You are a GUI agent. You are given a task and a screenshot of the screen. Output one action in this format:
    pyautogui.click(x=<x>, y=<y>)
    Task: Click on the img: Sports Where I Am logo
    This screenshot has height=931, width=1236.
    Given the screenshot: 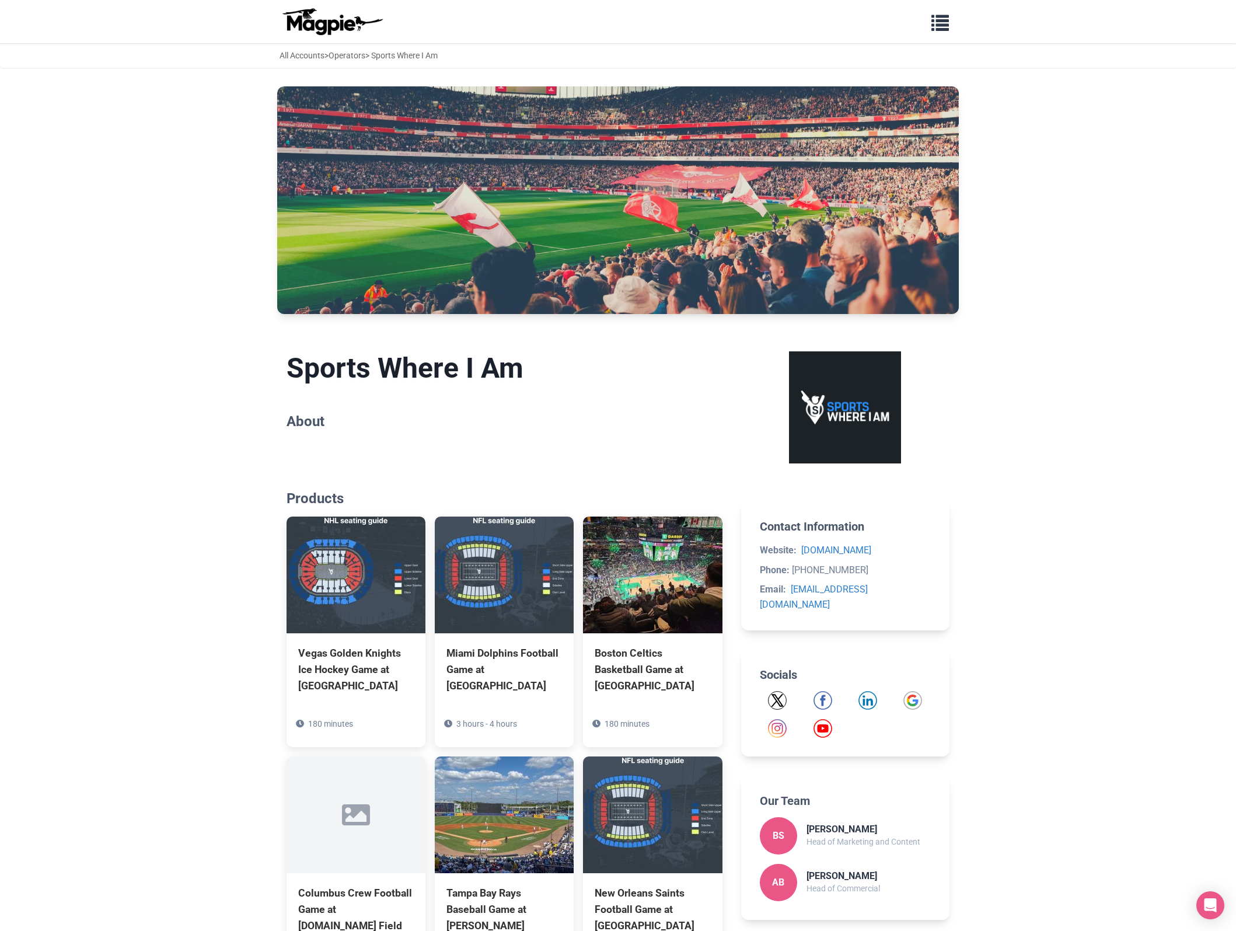 What is the action you would take?
    pyautogui.click(x=845, y=407)
    